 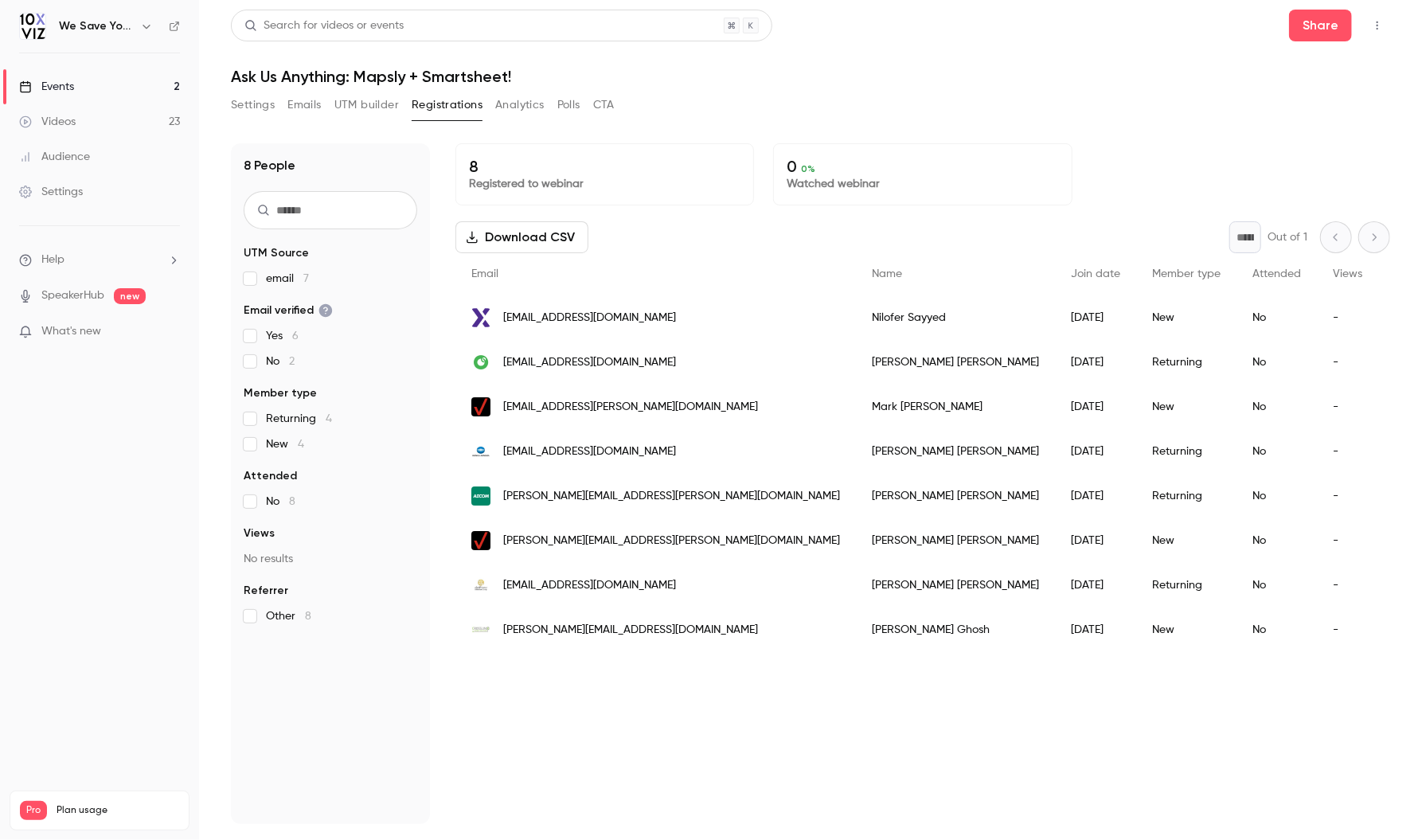 What do you see at coordinates (276, 253) in the screenshot?
I see `span: UTM Source` at bounding box center [276, 253].